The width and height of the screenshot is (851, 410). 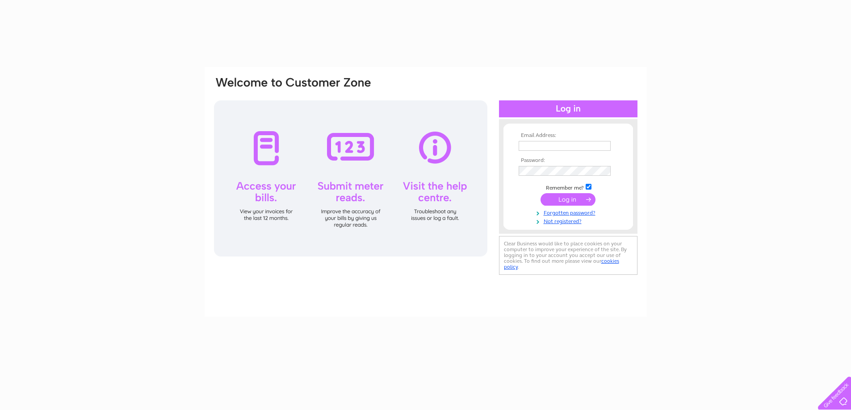 What do you see at coordinates (568, 187) in the screenshot?
I see `td: Remember me?` at bounding box center [568, 187].